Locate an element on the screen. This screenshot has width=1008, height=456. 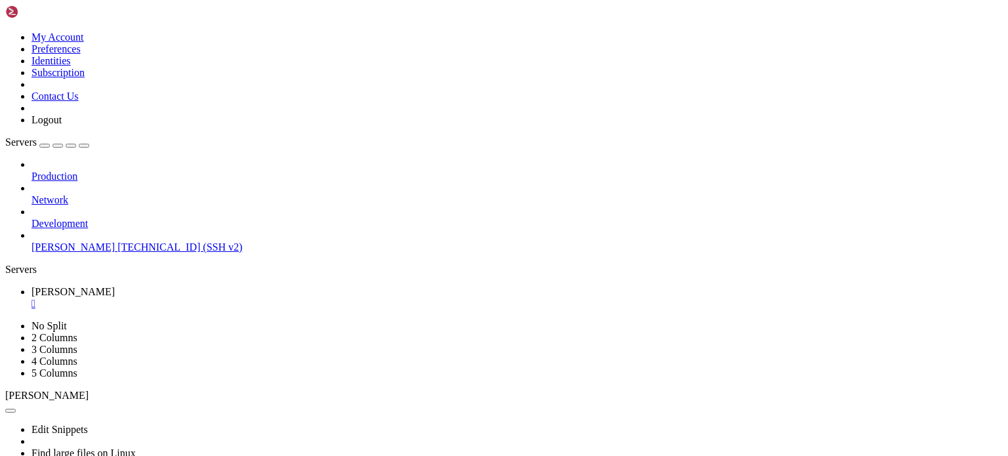
a: Development is located at coordinates (517, 224).